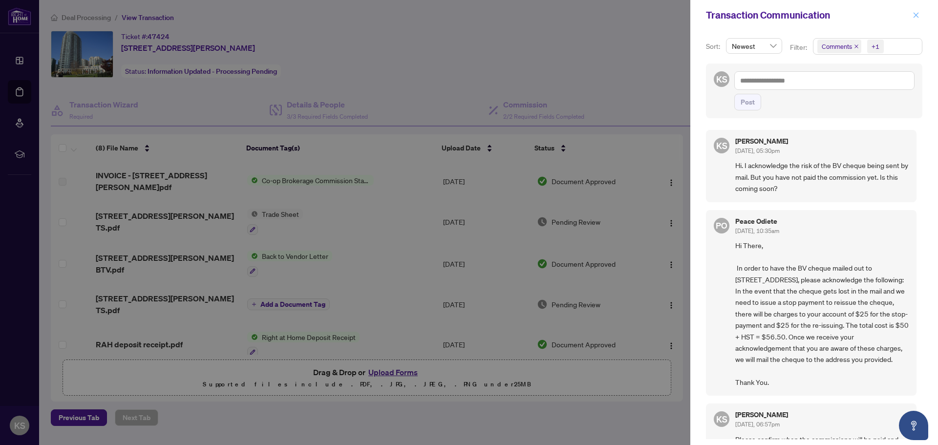 This screenshot has height=445, width=938. Describe the element at coordinates (914, 426) in the screenshot. I see `button: Open asap` at that location.